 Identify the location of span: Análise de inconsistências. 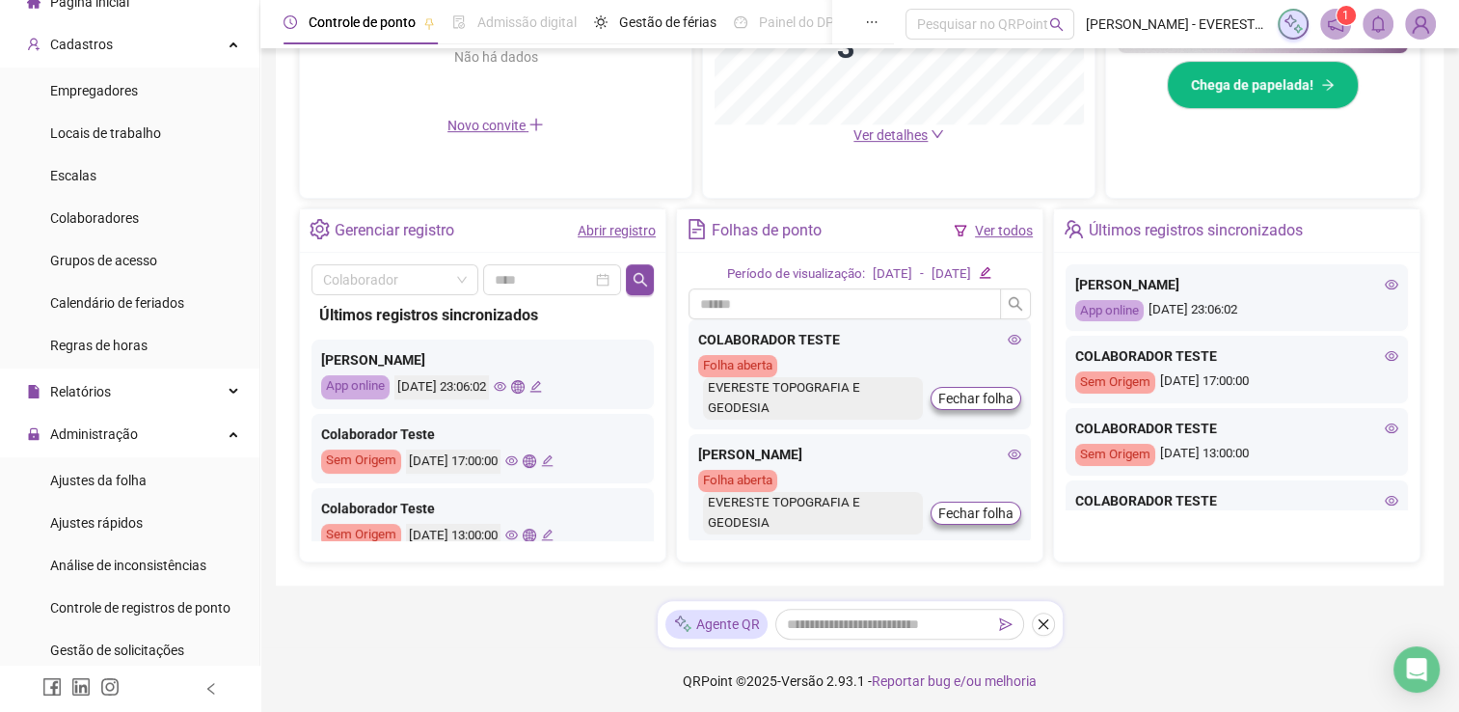
(128, 565).